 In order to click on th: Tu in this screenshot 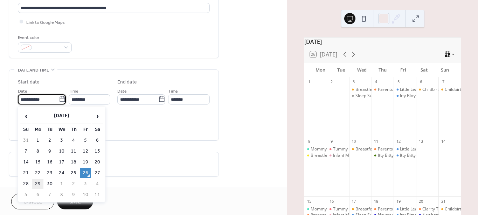, I will do `click(50, 129)`.